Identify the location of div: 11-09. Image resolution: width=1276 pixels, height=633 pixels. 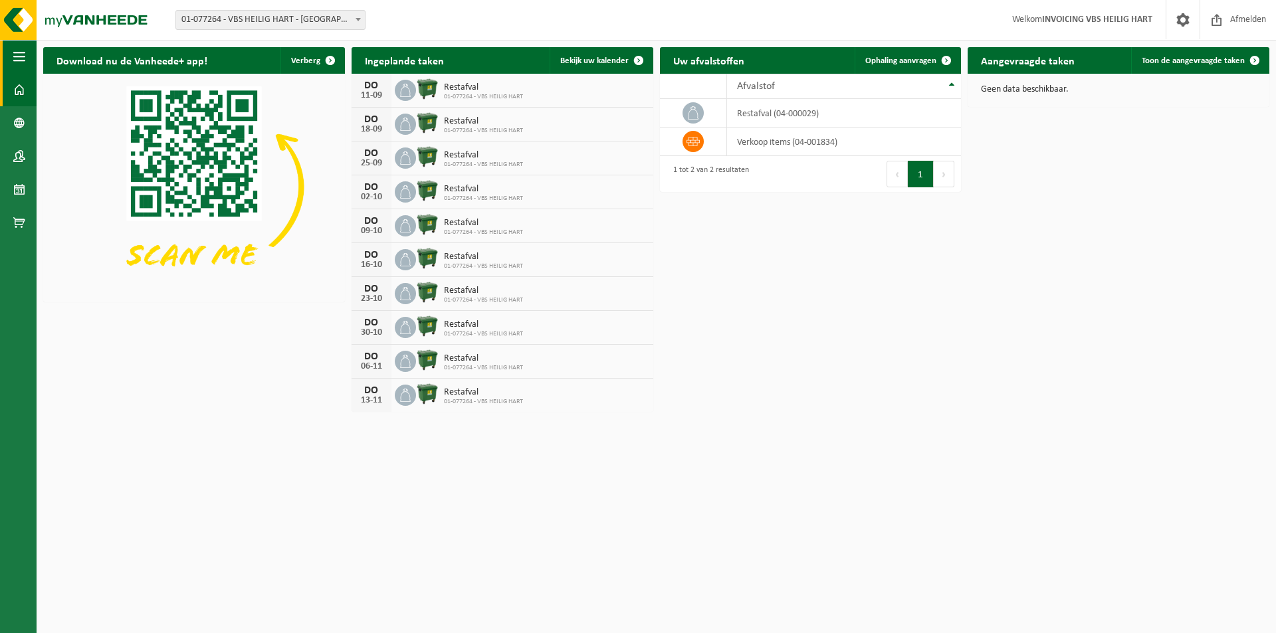
(371, 96).